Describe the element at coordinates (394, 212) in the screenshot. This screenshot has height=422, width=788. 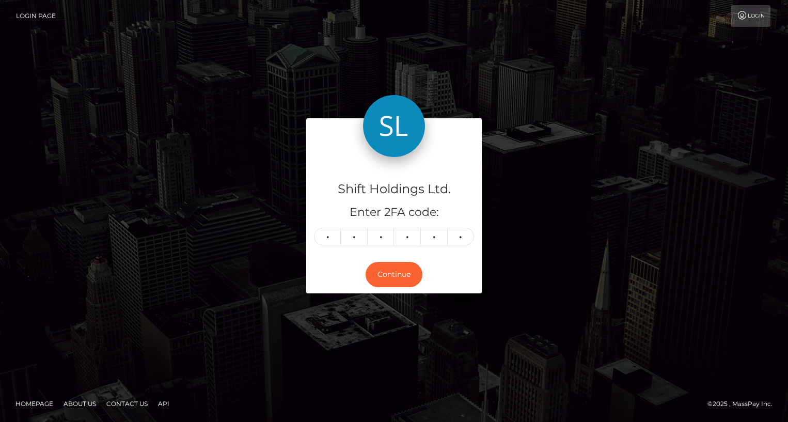
I see `h5: Enter 2FA code:` at that location.